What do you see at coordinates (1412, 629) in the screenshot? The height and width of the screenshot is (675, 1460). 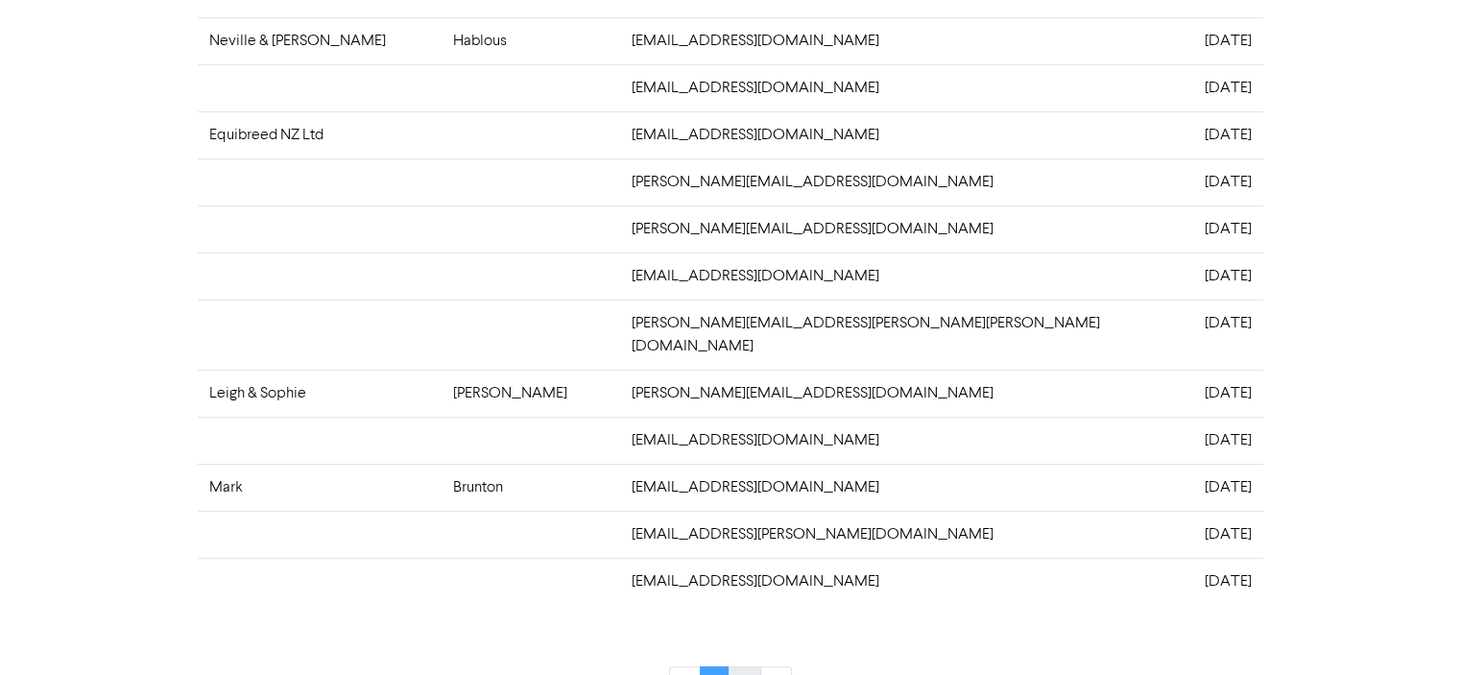 I see `div: Chat Widget` at bounding box center [1412, 629].